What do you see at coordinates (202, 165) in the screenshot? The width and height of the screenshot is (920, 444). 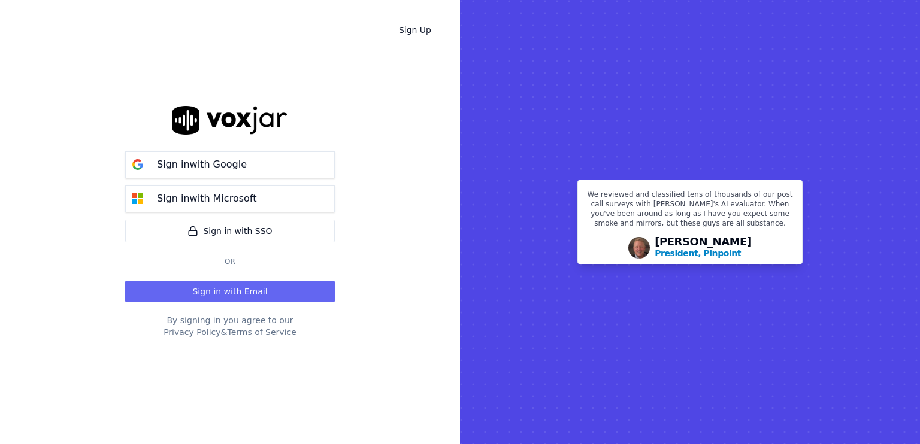 I see `p: Sign in with Google` at bounding box center [202, 165].